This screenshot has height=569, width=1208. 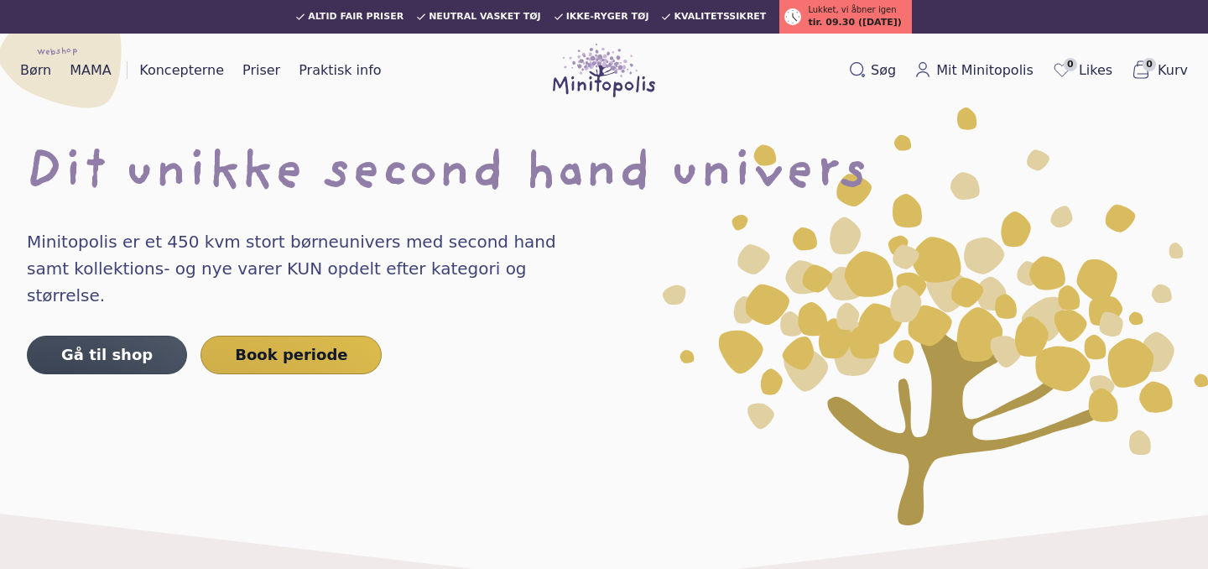 What do you see at coordinates (1096, 70) in the screenshot?
I see `span: Likes` at bounding box center [1096, 70].